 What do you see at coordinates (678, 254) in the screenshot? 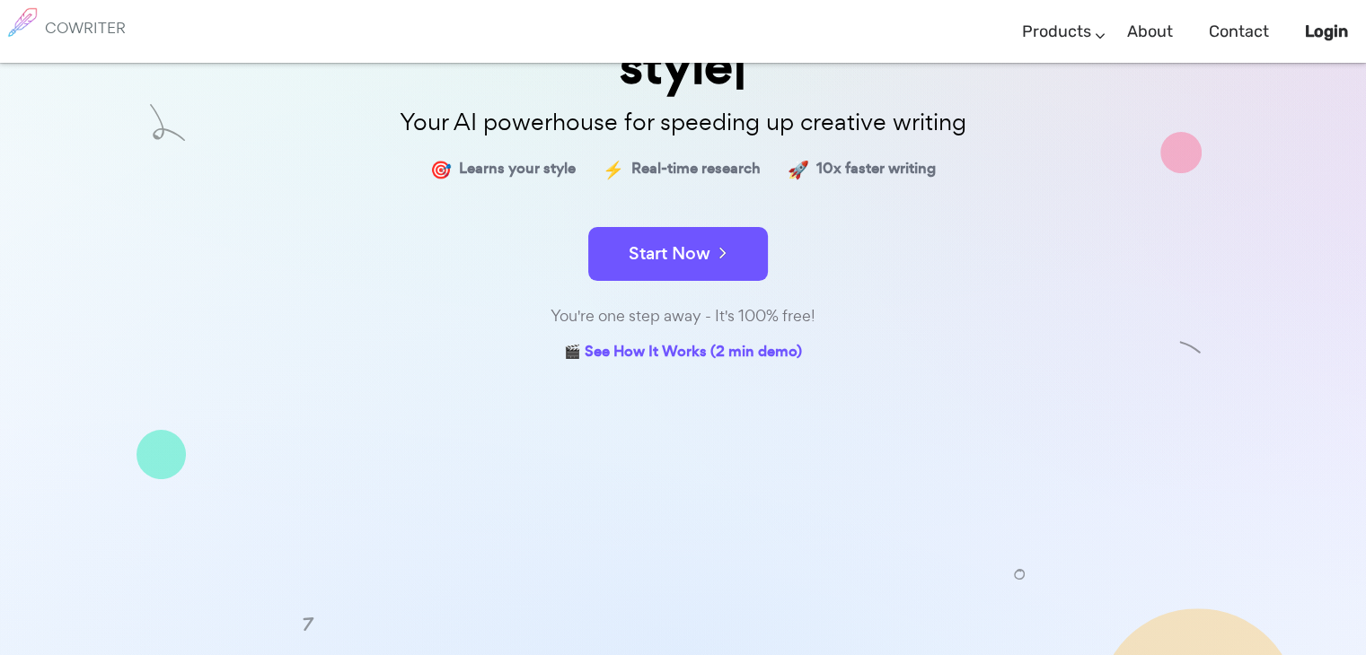
I see `button: Start Now` at bounding box center [678, 254].